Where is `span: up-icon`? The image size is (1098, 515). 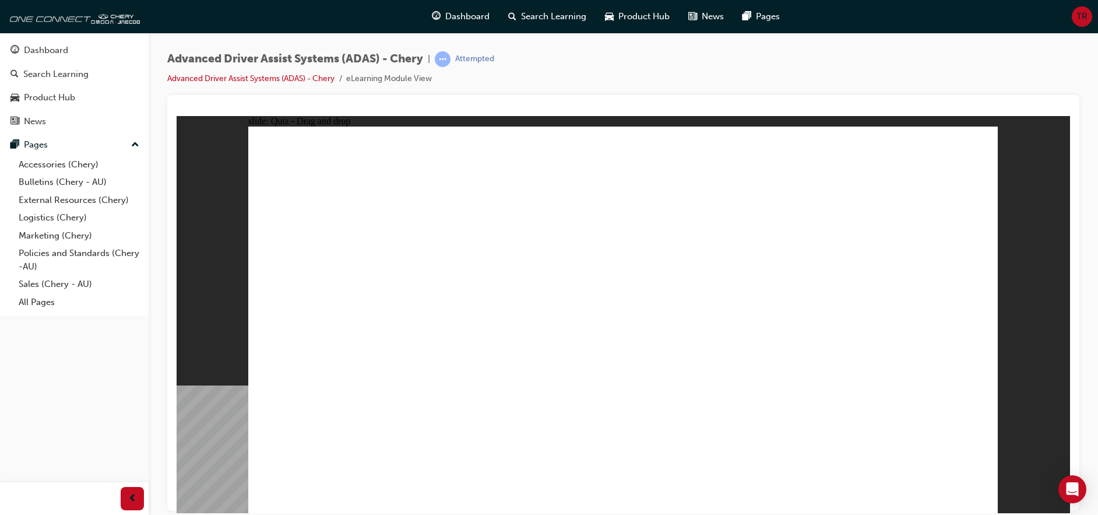 span: up-icon is located at coordinates (135, 145).